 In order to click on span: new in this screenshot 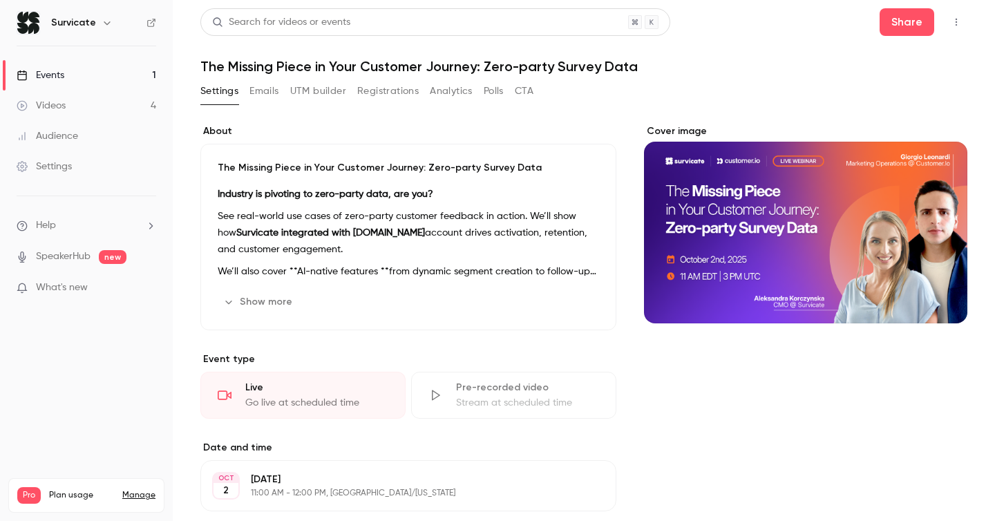, I will do `click(113, 257)`.